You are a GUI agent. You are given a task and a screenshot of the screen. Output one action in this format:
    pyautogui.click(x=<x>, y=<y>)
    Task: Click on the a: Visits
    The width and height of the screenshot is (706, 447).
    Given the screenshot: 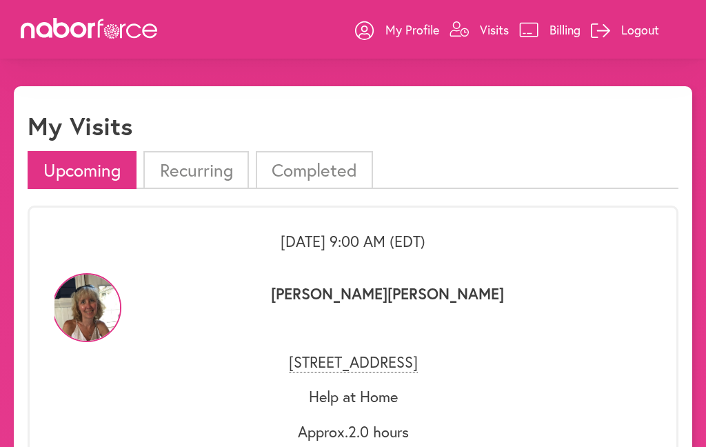 What is the action you would take?
    pyautogui.click(x=479, y=30)
    